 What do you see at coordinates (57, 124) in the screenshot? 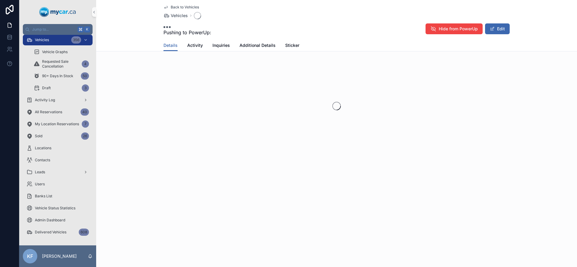
I see `span: My Location Reservations` at bounding box center [57, 124].